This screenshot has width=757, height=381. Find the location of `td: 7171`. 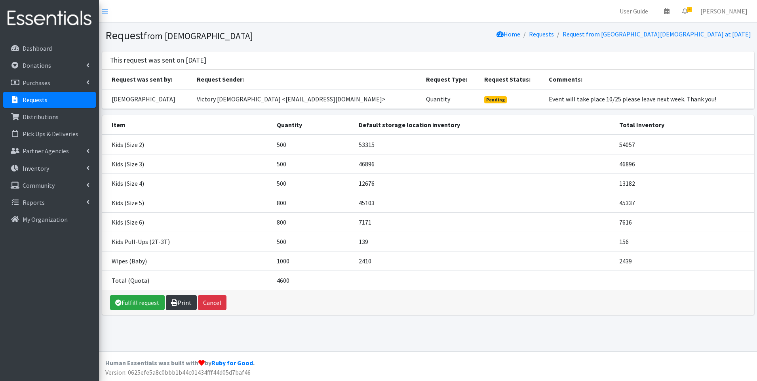

td: 7171 is located at coordinates (484, 222).